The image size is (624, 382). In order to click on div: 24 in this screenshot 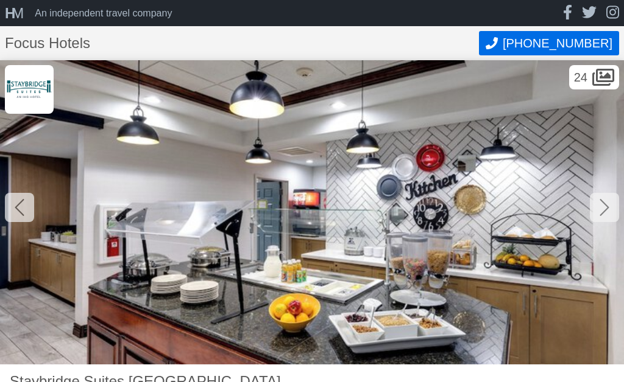, I will do `click(594, 77)`.